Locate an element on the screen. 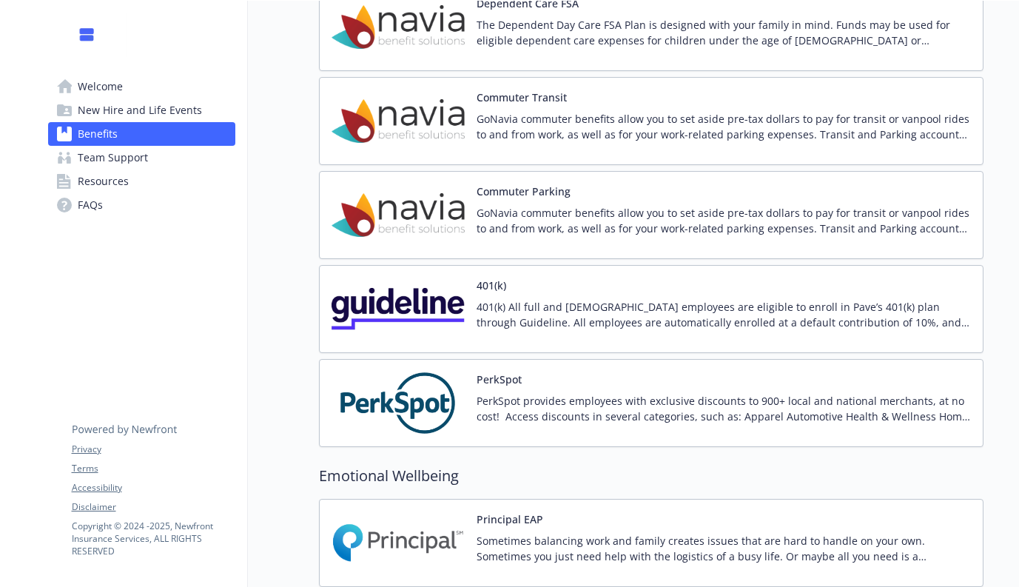 This screenshot has height=587, width=1019. span: Welcome is located at coordinates (100, 87).